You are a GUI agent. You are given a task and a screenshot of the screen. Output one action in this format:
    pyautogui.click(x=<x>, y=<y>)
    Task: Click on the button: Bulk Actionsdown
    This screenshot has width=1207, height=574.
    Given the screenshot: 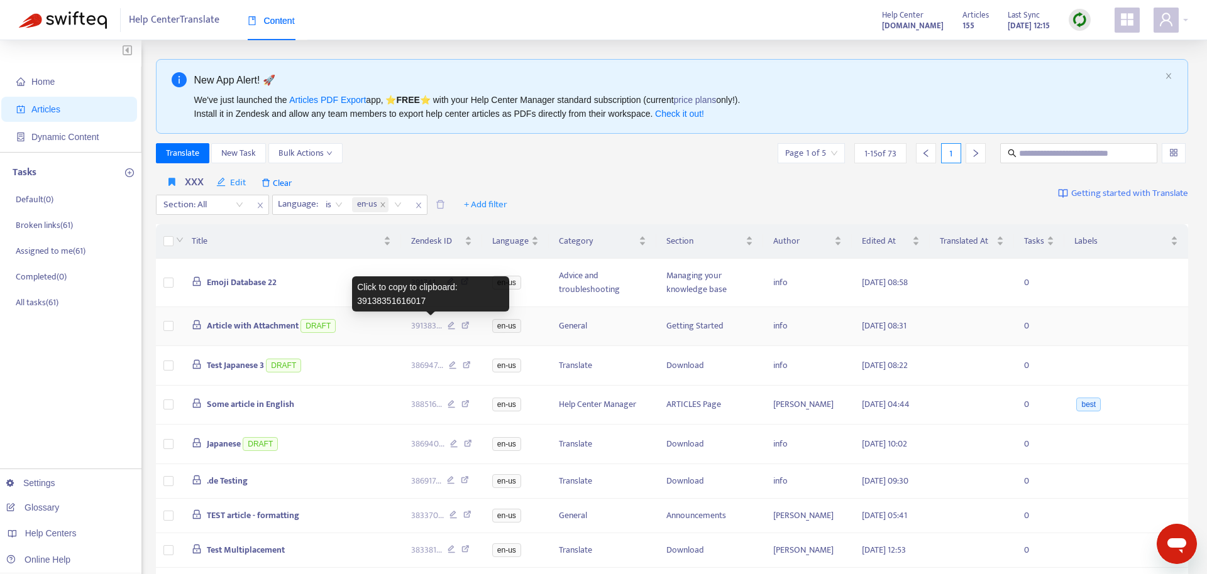 What is the action you would take?
    pyautogui.click(x=305, y=153)
    